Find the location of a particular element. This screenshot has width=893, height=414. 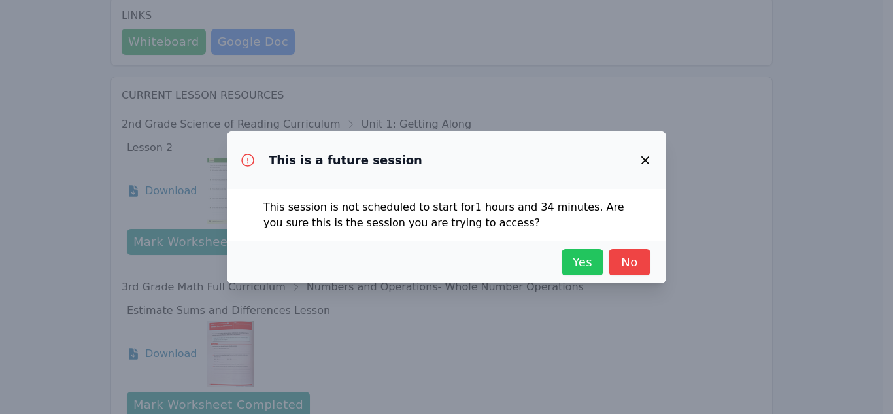

button: Yes is located at coordinates (582, 262).